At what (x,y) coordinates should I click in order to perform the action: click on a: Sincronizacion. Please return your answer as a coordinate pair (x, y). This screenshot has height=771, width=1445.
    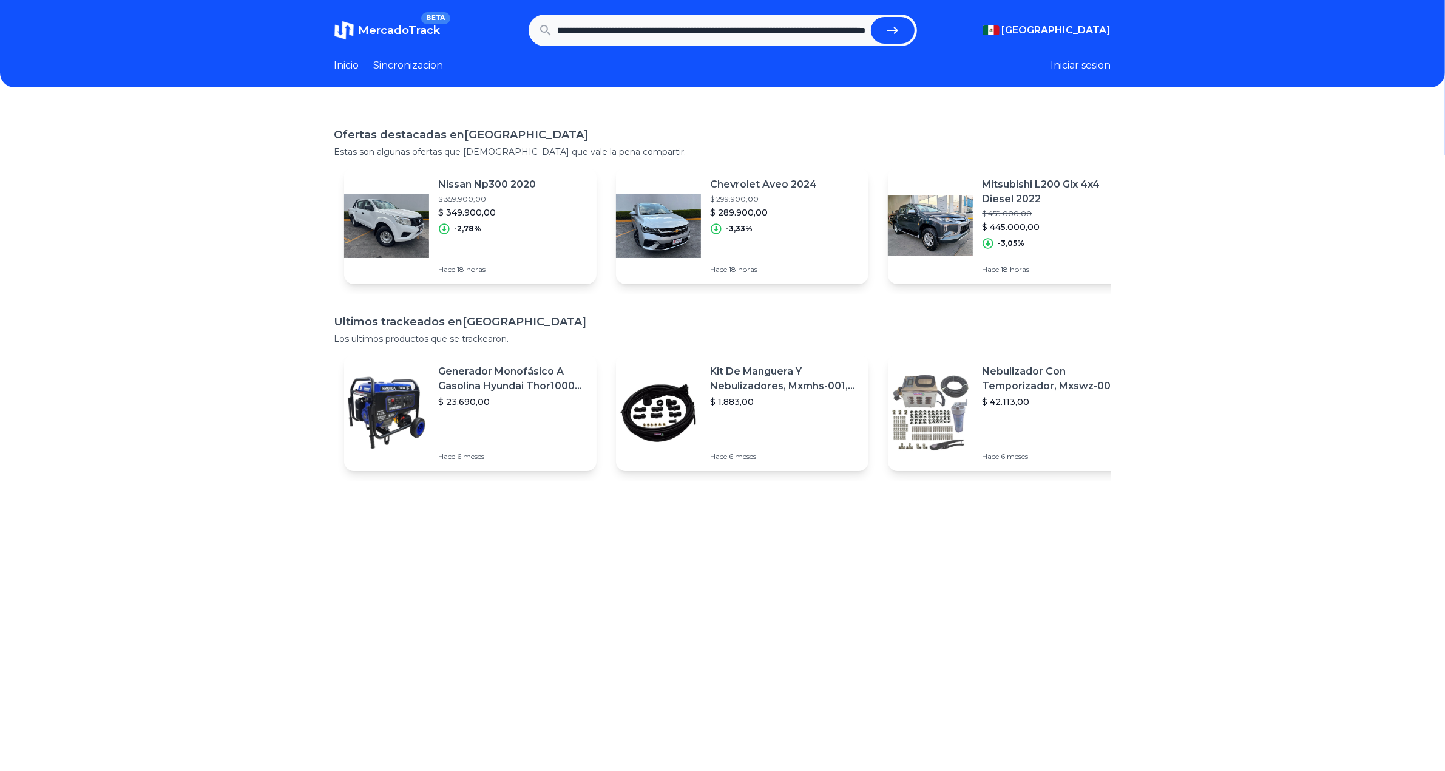
    Looking at the image, I should click on (408, 66).